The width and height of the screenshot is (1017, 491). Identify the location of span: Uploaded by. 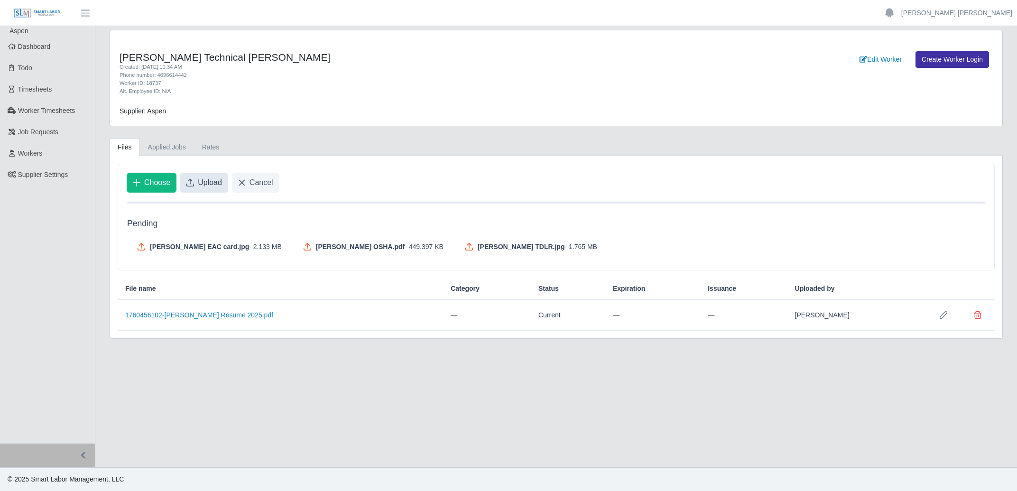
(815, 289).